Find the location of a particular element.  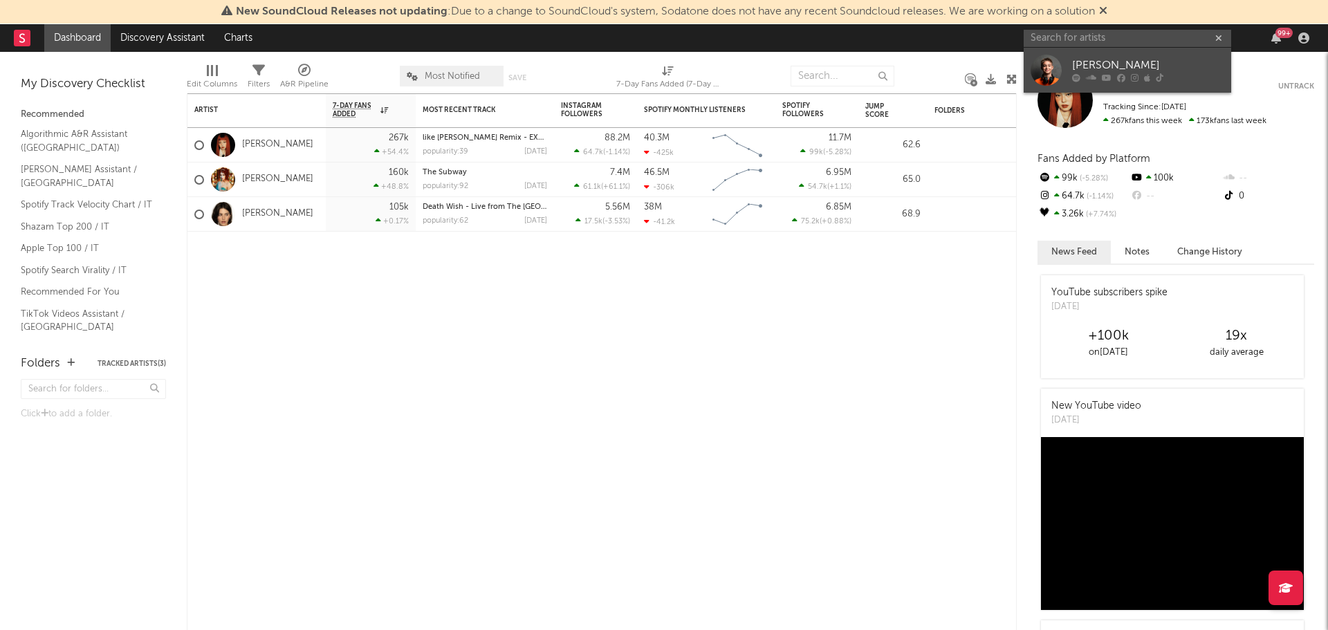

div: YouTube subscribers spike is located at coordinates (1109, 292).